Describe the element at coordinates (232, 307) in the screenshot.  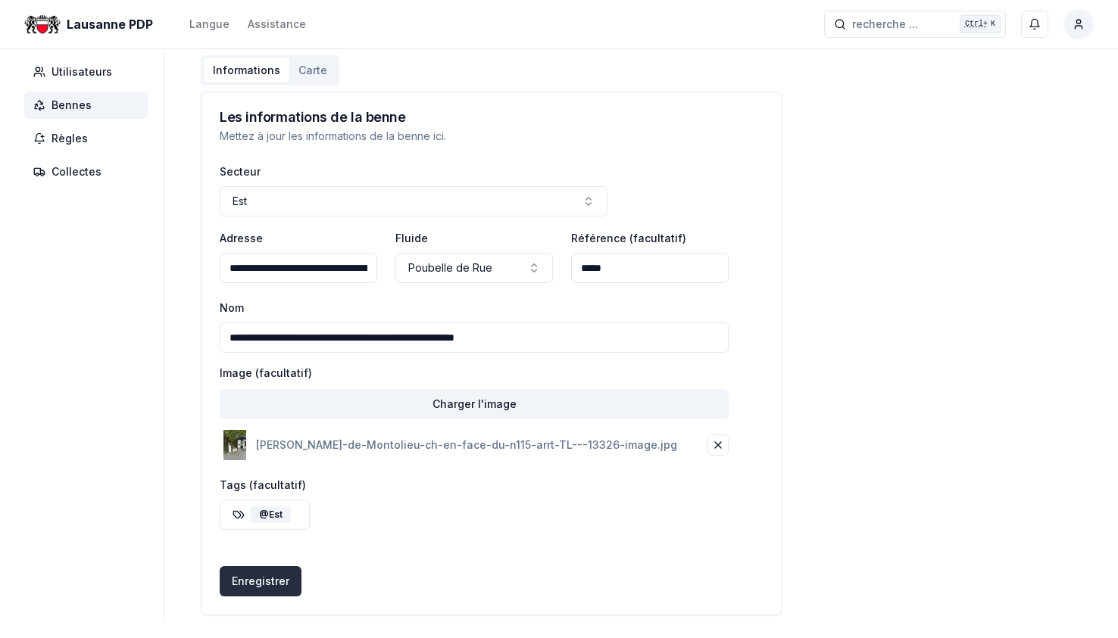
I see `label: Nom` at that location.